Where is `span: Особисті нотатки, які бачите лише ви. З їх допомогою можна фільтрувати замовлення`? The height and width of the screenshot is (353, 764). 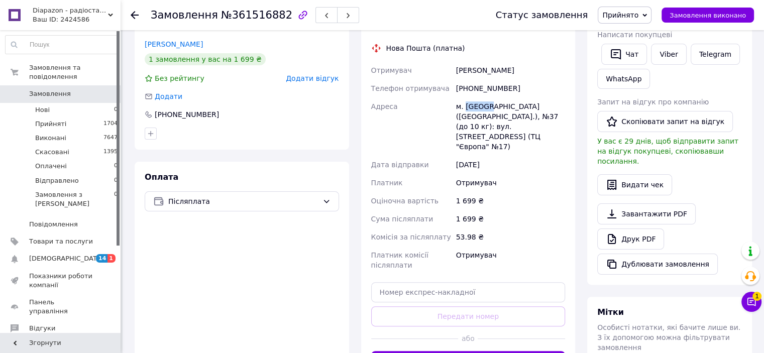
span: Особисті нотатки, які бачите лише ви. З їх допомогою можна фільтрувати замовлення is located at coordinates (668, 337).